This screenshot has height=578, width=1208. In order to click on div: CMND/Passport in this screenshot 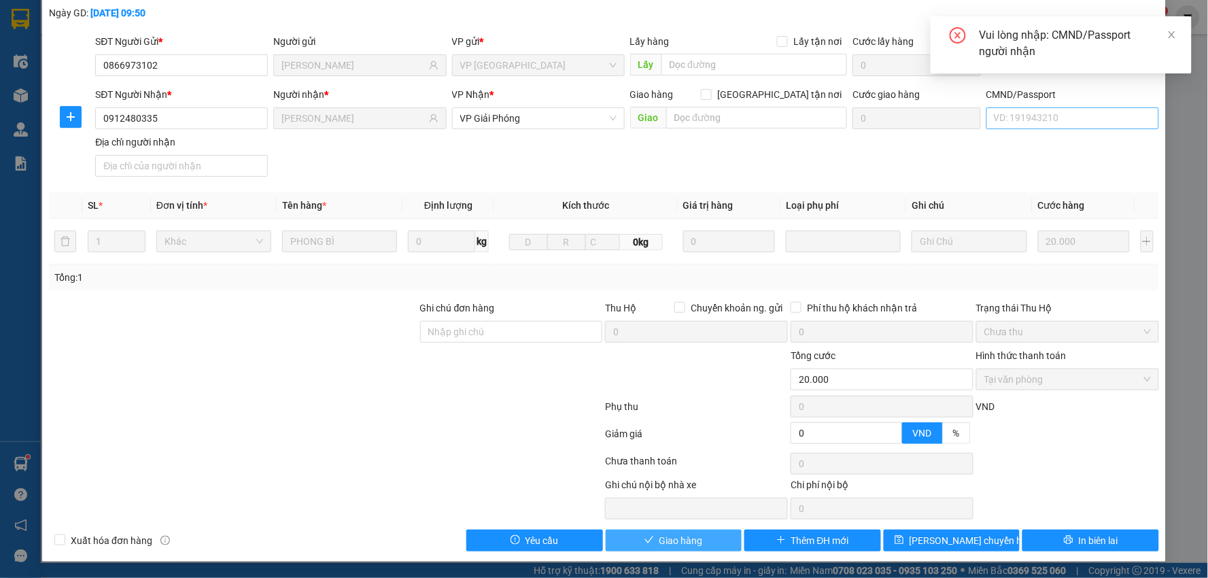, I will do `click(1073, 95)`.